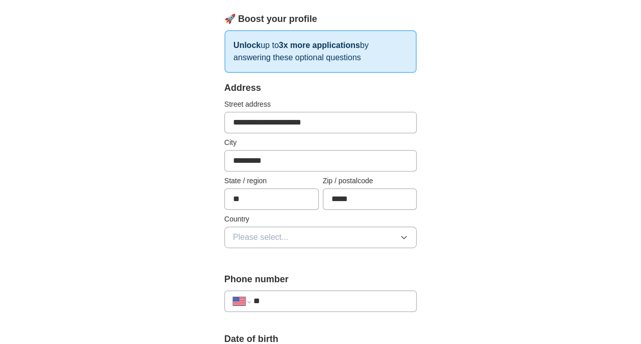  I want to click on div: 🚀 Boost your profile, so click(321, 19).